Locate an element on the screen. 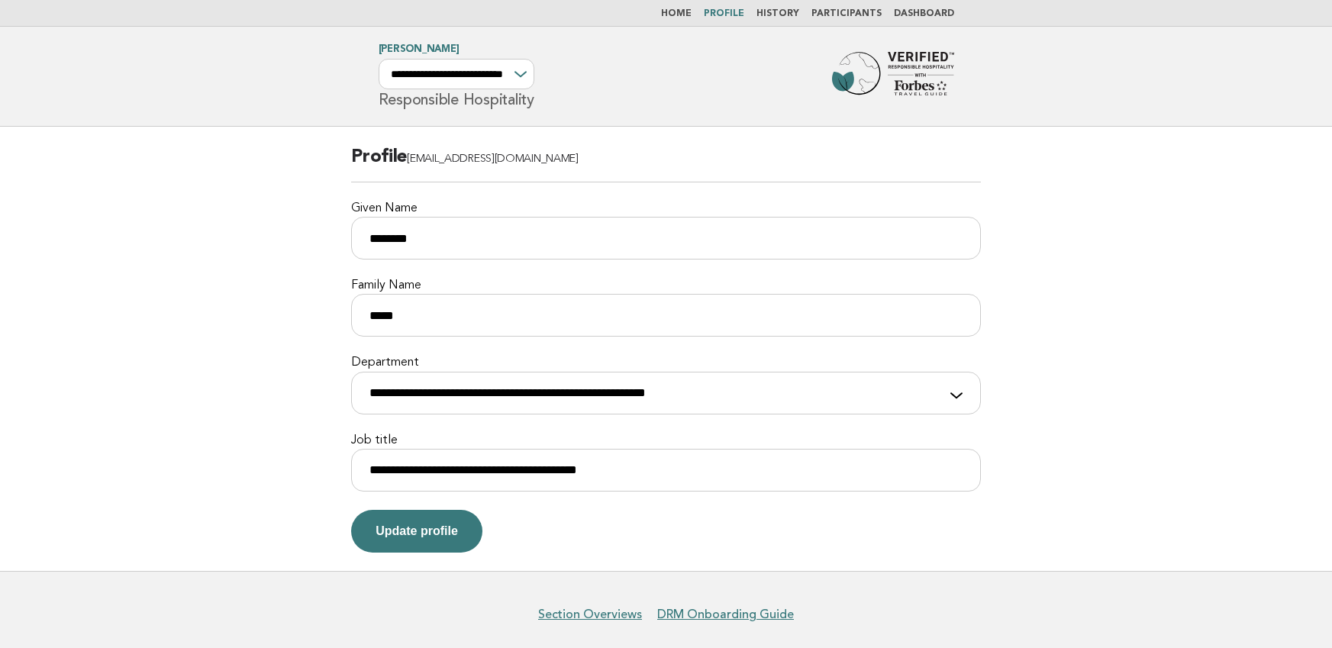 The height and width of the screenshot is (648, 1332). h1: Responsible Hospitality is located at coordinates (456, 76).